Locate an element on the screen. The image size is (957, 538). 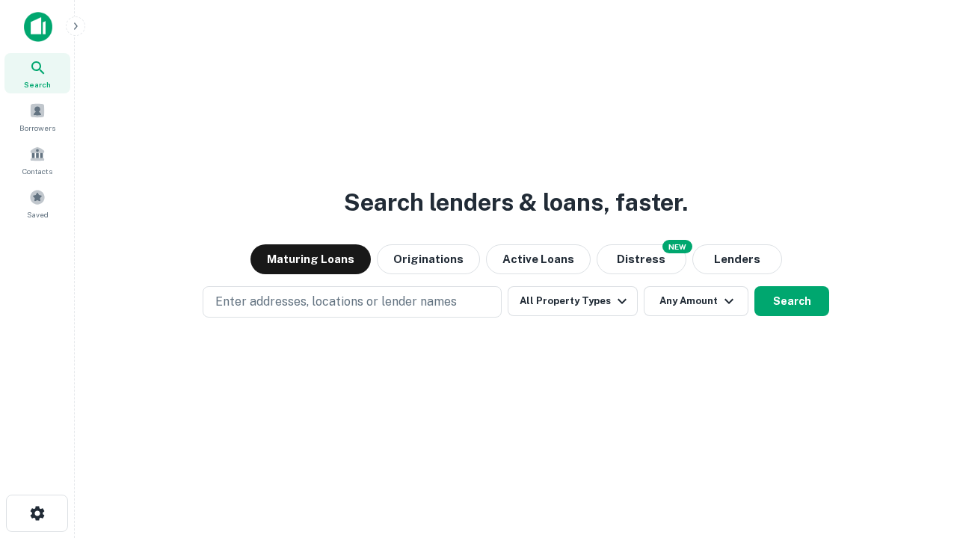
button: All Property Types is located at coordinates (573, 301).